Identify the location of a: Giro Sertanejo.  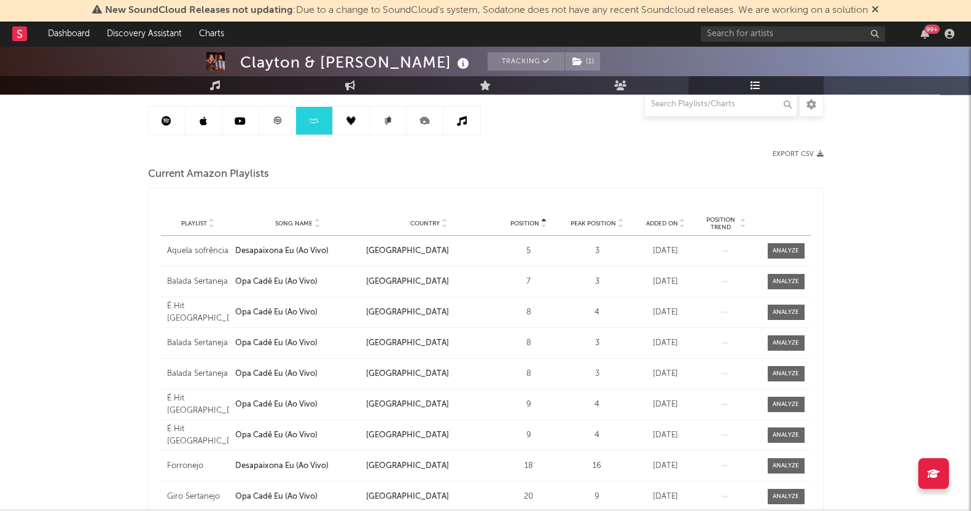
(198, 497).